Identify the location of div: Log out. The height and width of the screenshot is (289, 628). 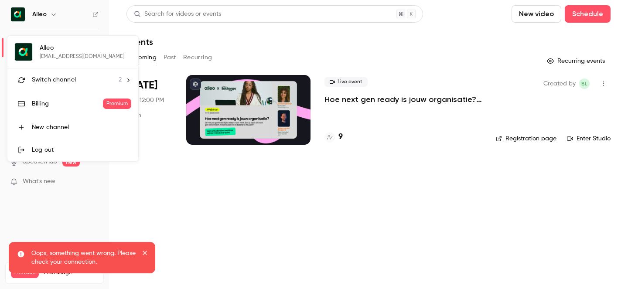
(82, 150).